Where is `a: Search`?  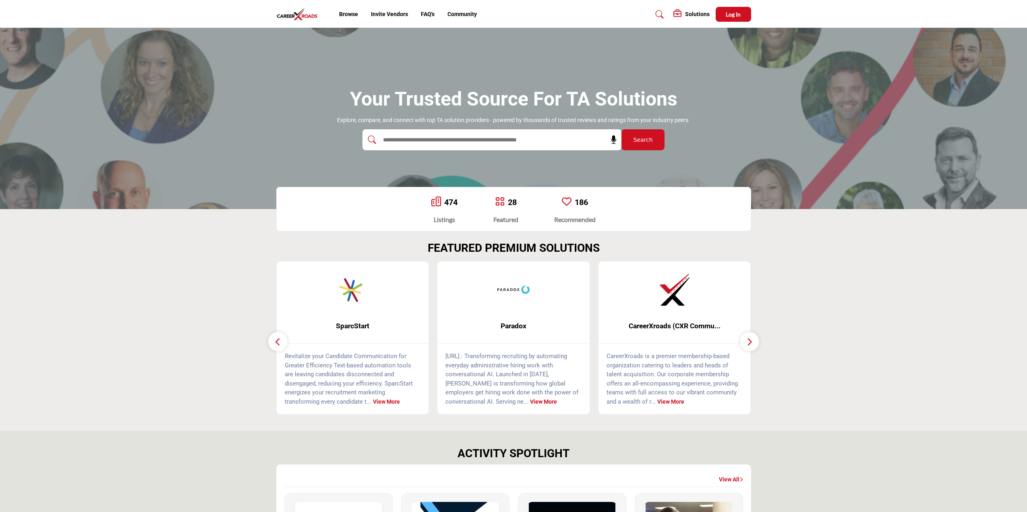
a: Search is located at coordinates (658, 14).